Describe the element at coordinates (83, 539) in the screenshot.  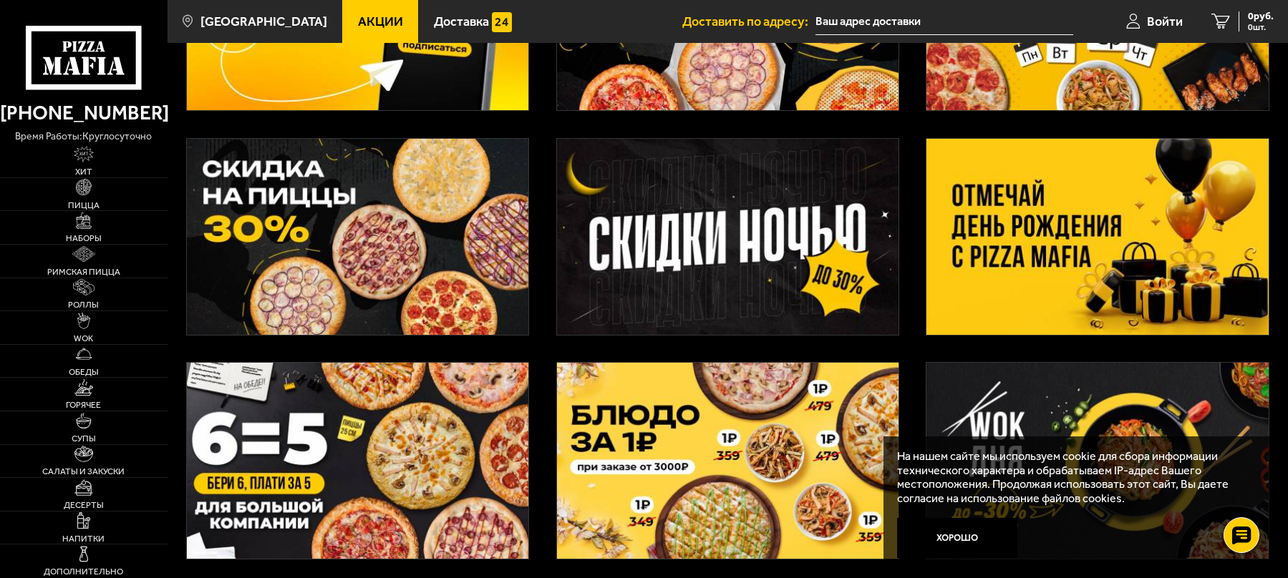
I see `span: Напитки` at that location.